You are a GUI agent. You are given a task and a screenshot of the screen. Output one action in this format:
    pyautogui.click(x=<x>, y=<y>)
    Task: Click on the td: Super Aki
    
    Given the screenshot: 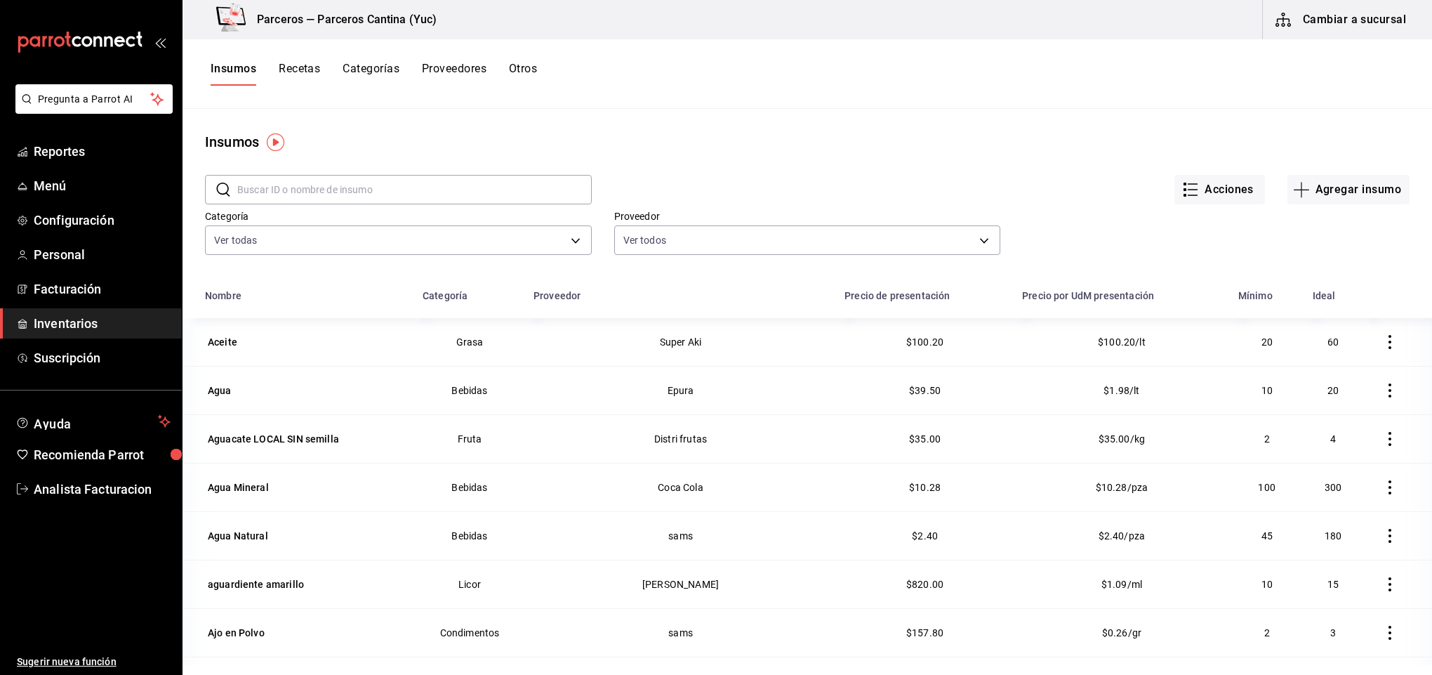 What is the action you would take?
    pyautogui.click(x=680, y=342)
    